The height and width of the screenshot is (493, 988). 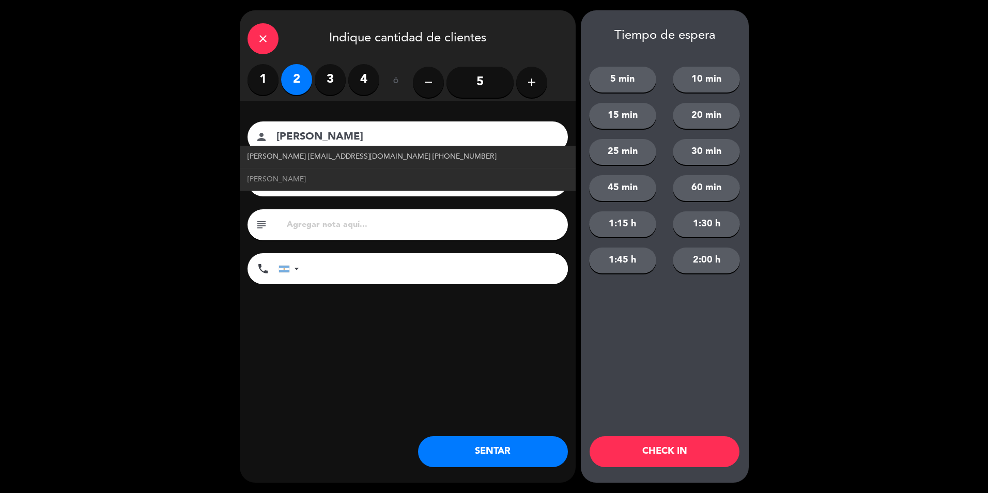 What do you see at coordinates (428, 82) in the screenshot?
I see `button: remove` at bounding box center [428, 82].